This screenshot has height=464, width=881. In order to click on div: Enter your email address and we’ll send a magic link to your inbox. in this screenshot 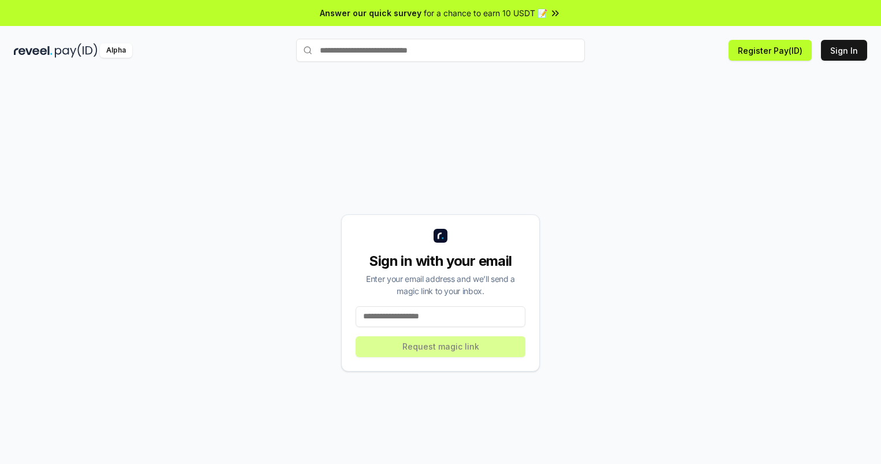, I will do `click(441, 285)`.